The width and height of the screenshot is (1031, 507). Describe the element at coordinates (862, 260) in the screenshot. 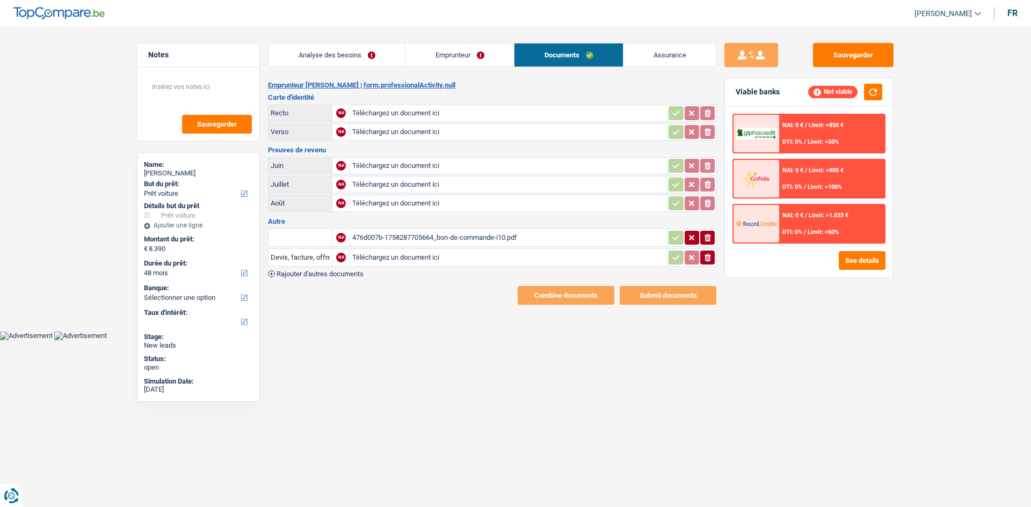

I see `button: See details` at that location.